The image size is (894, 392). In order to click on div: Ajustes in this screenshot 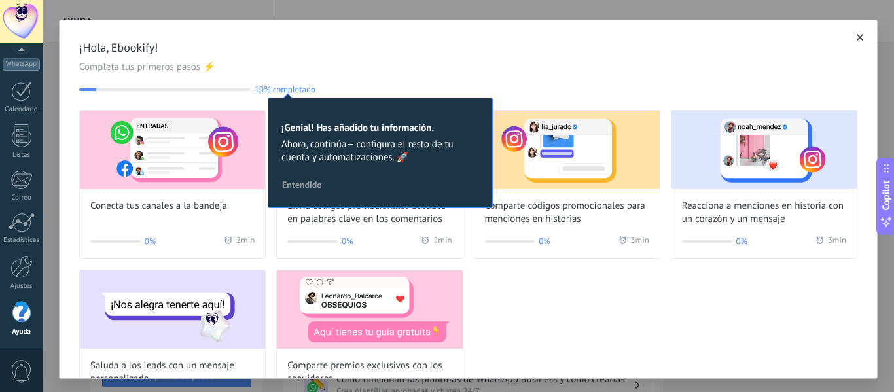, I will do `click(22, 286)`.